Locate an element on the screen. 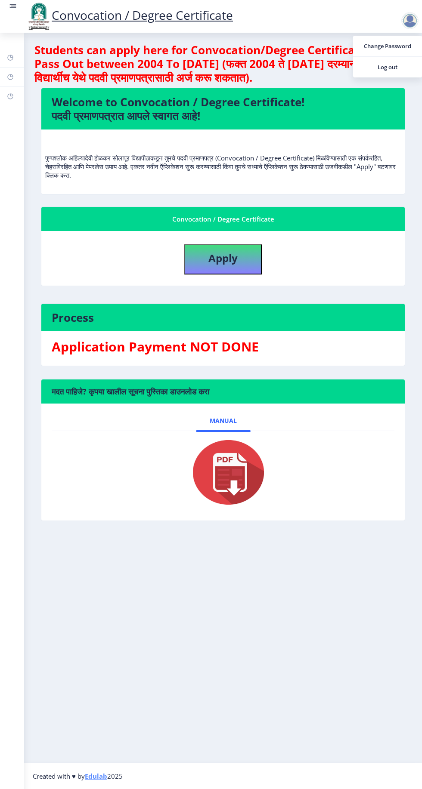 This screenshot has height=789, width=422. span: Manual is located at coordinates (223, 421).